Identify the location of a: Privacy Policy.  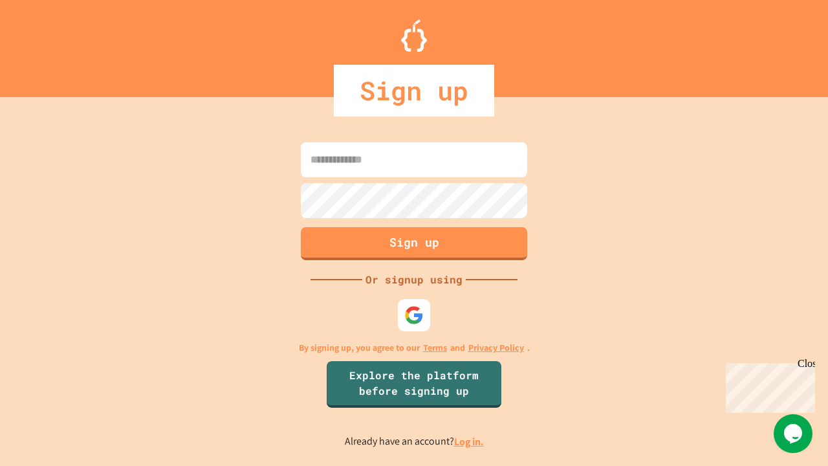
(496, 347).